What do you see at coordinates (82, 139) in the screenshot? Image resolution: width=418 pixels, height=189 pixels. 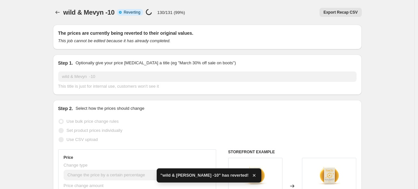 I see `span: Use CSV upload` at bounding box center [82, 139].